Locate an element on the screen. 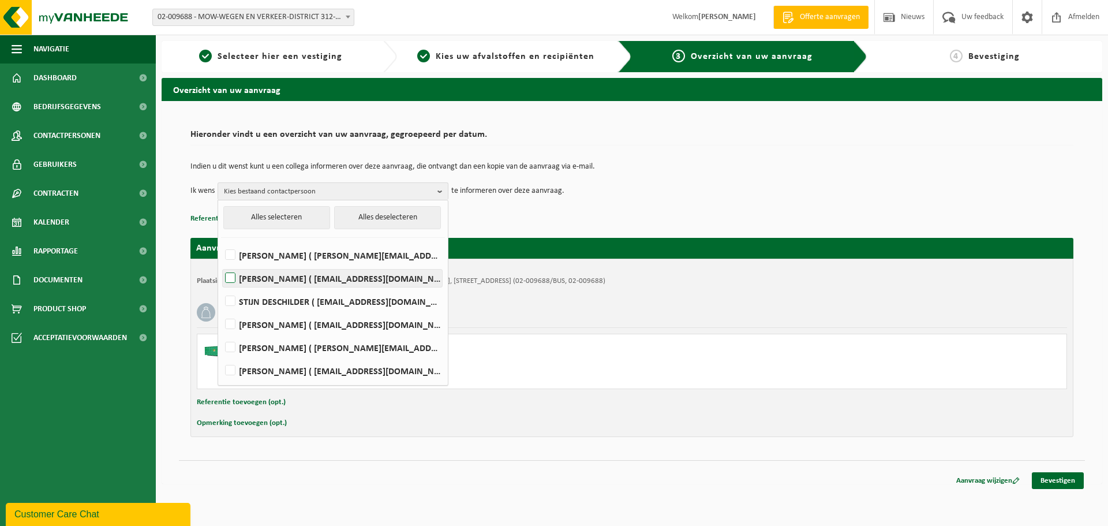 This screenshot has height=526, width=1108. h2: Overzicht van uw aanvraag is located at coordinates (632, 89).